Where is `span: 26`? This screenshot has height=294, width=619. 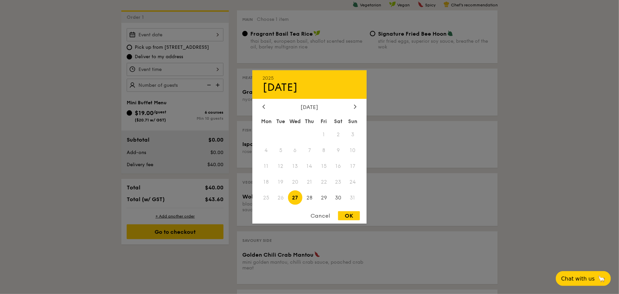 span: 26 is located at coordinates (281, 197).